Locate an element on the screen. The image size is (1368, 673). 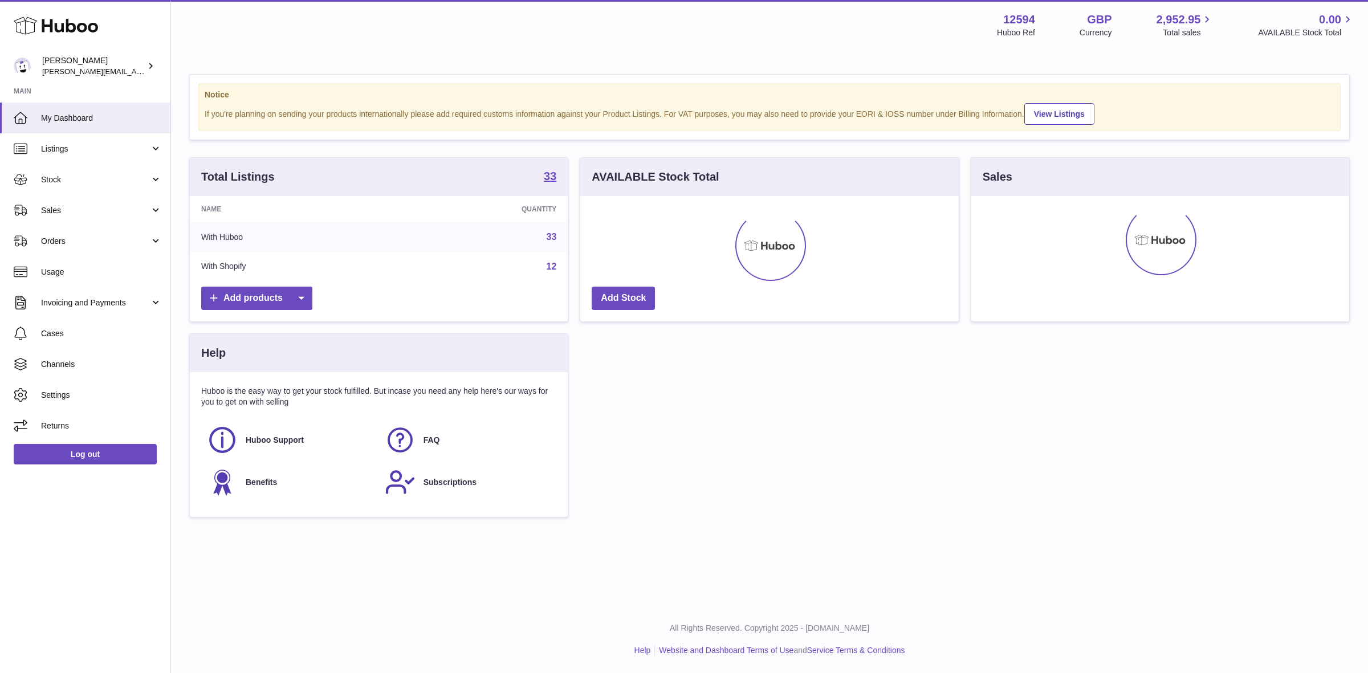
a: Service Terms & Conditions is located at coordinates (856, 650).